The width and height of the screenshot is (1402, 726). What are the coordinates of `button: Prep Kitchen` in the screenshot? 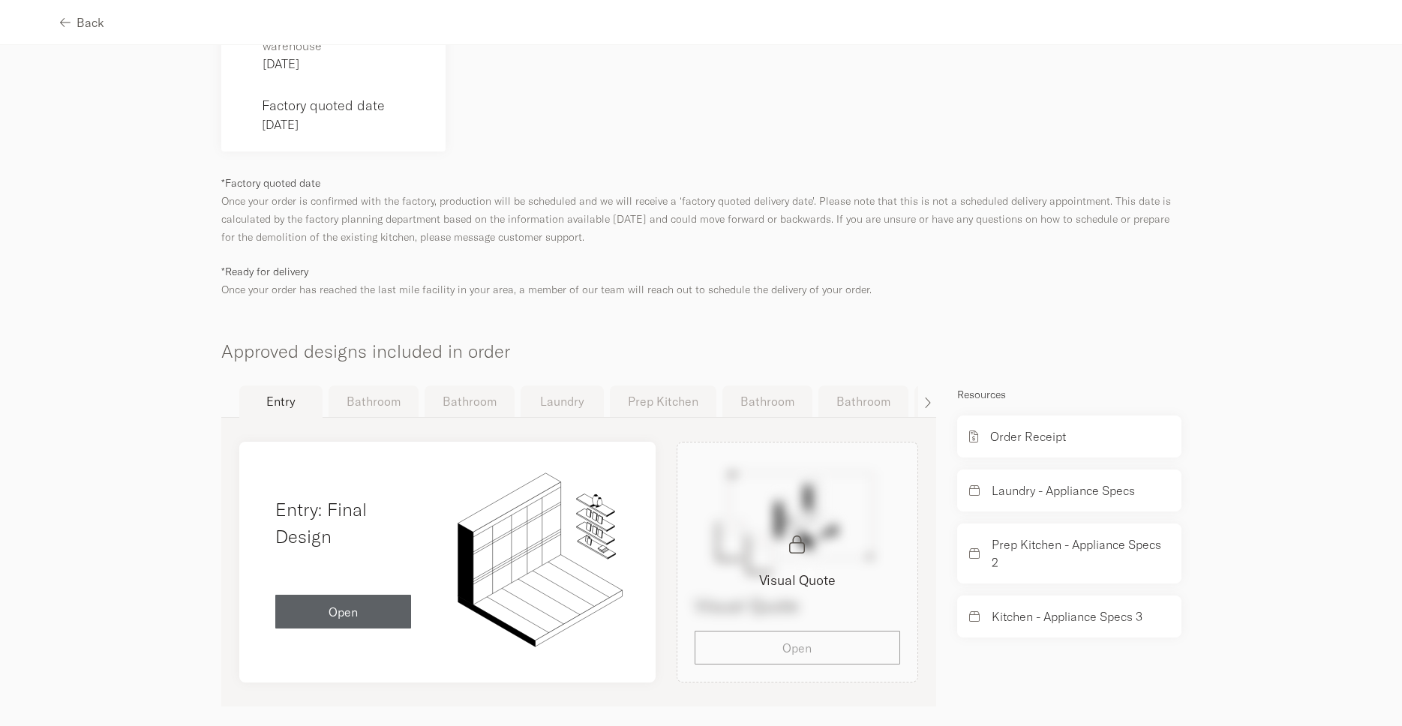 It's located at (663, 401).